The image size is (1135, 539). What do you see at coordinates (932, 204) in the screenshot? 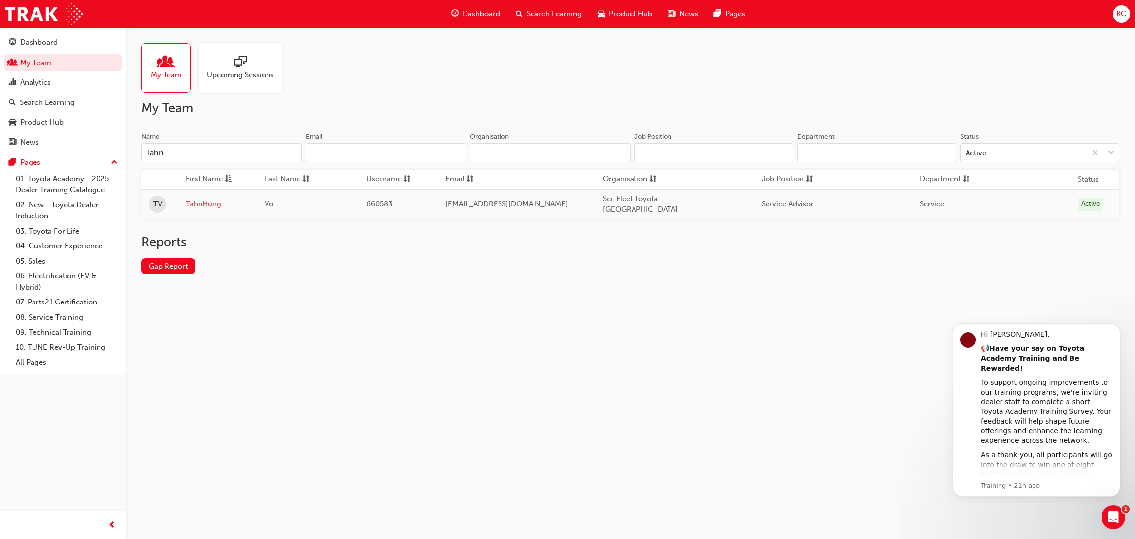
I see `span: Service` at bounding box center [932, 204].